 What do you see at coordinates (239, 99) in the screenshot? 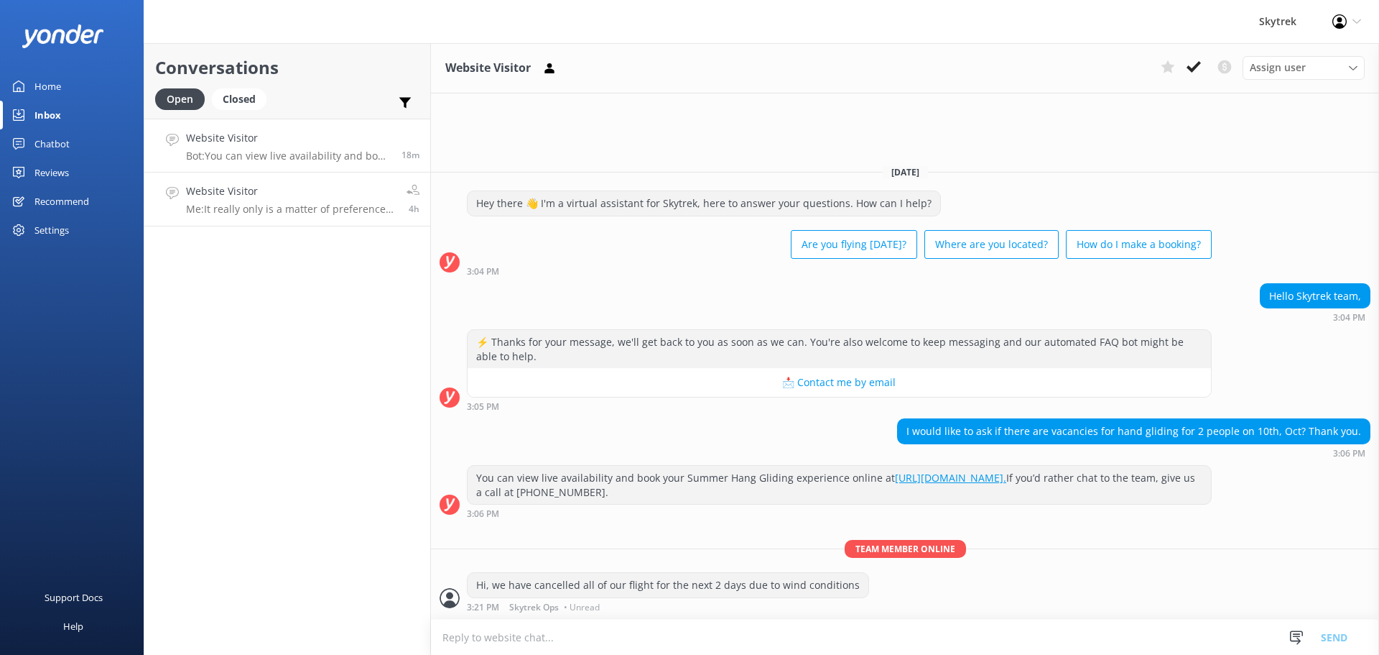
I see `div: Closed` at bounding box center [239, 99].